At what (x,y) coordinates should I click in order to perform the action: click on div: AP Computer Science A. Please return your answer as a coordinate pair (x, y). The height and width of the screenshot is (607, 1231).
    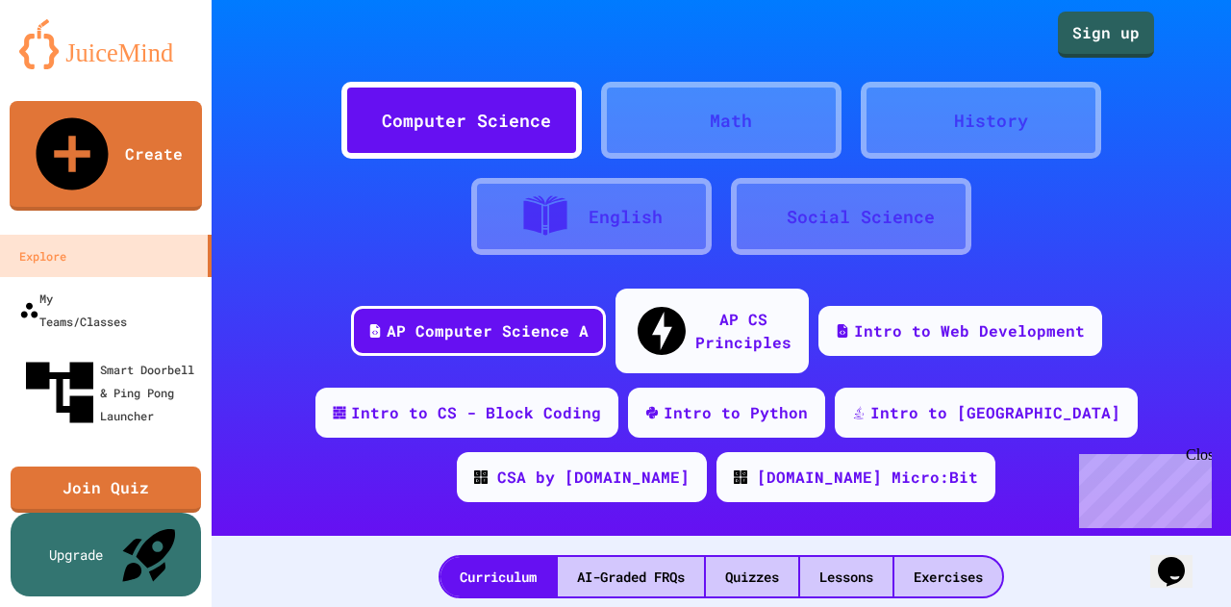
    Looking at the image, I should click on (488, 331).